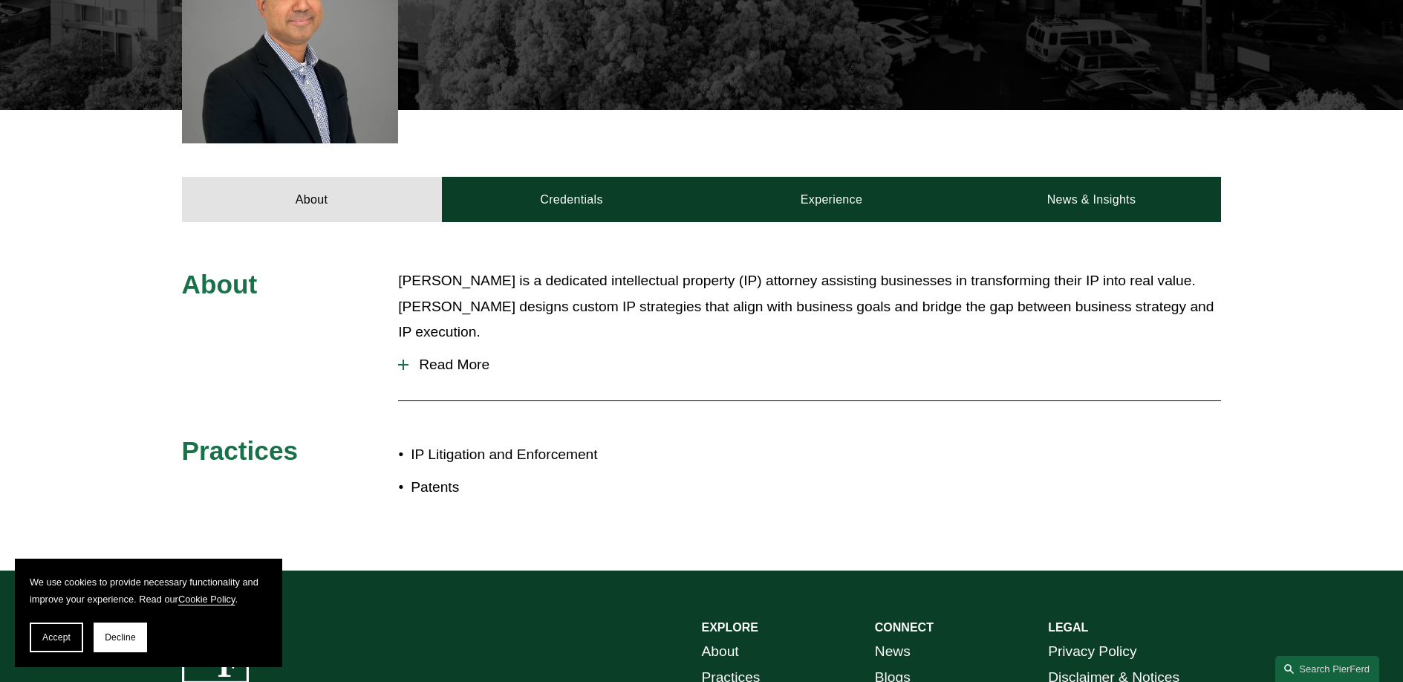 This screenshot has width=1403, height=682. Describe the element at coordinates (809, 365) in the screenshot. I see `button: Read More` at that location.